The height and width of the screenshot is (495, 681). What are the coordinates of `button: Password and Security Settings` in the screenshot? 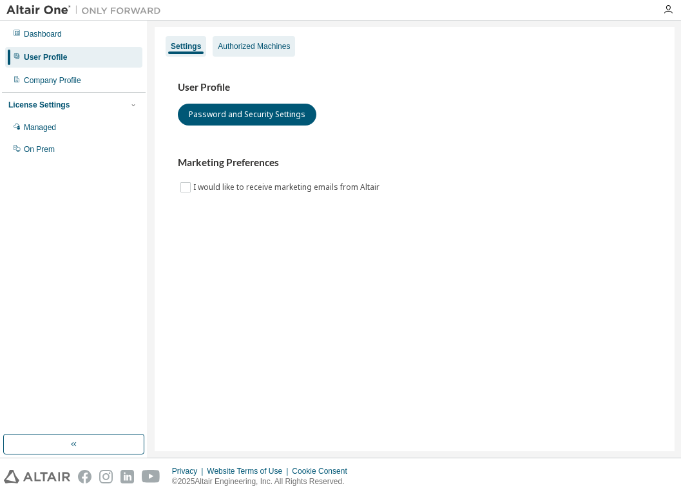 It's located at (247, 115).